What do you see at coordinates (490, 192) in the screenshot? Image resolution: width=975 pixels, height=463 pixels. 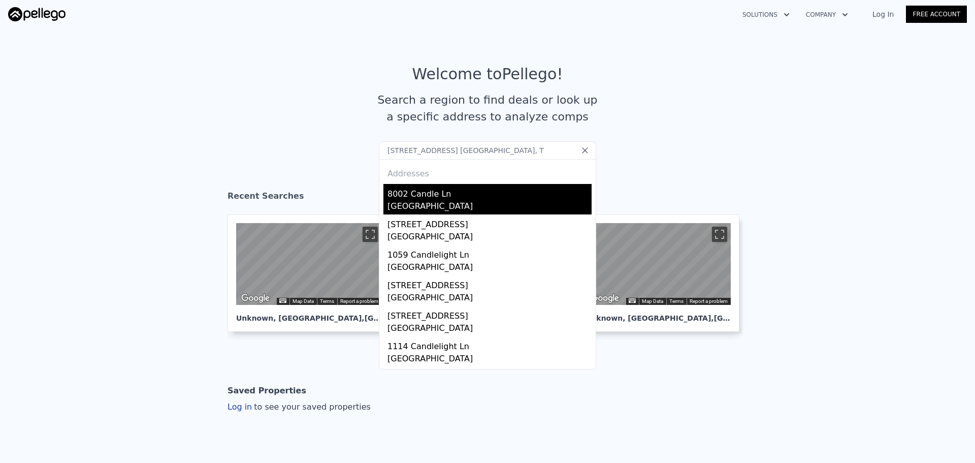 I see `div: 8002 Candle Ln` at bounding box center [490, 192].